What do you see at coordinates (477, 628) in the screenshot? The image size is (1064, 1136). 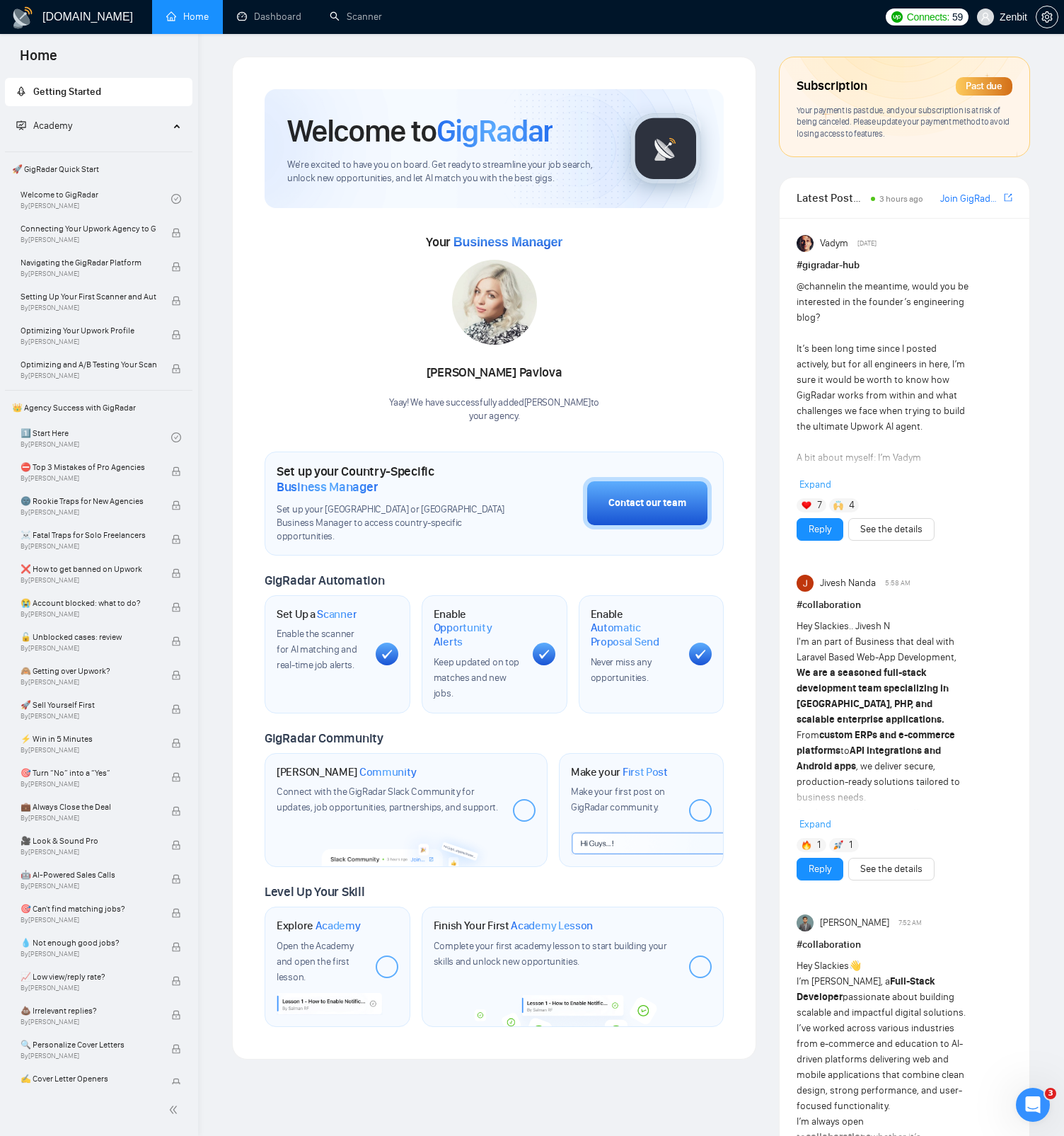 I see `h1: Enable` at bounding box center [477, 628].